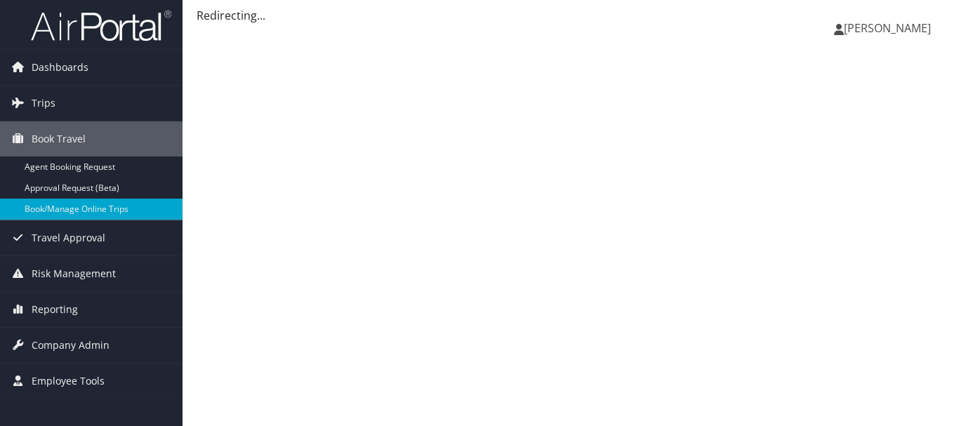 The height and width of the screenshot is (426, 959). Describe the element at coordinates (44, 103) in the screenshot. I see `span: Trips` at that location.